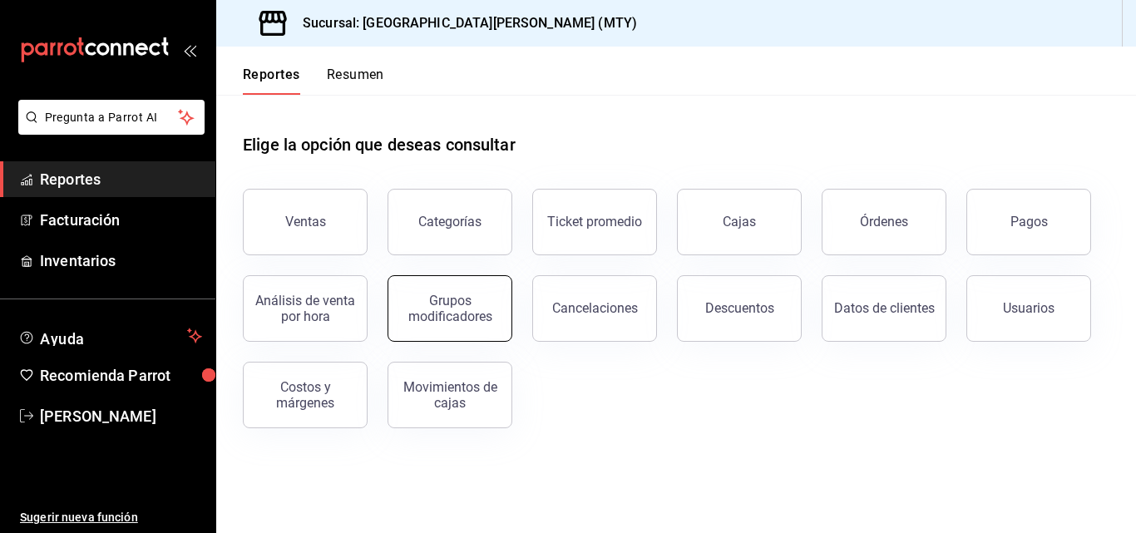 Image resolution: width=1136 pixels, height=533 pixels. I want to click on div: Descuentos, so click(739, 308).